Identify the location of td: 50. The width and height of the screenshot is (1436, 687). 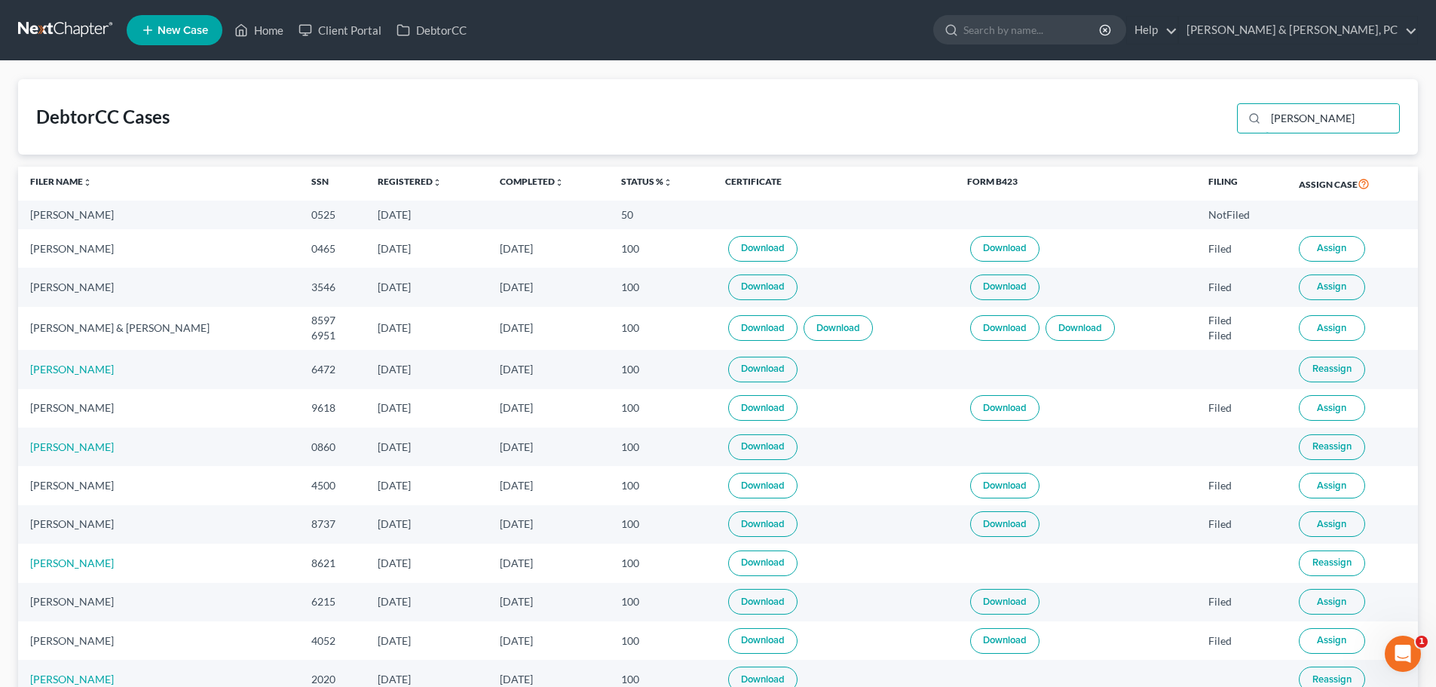
(661, 214).